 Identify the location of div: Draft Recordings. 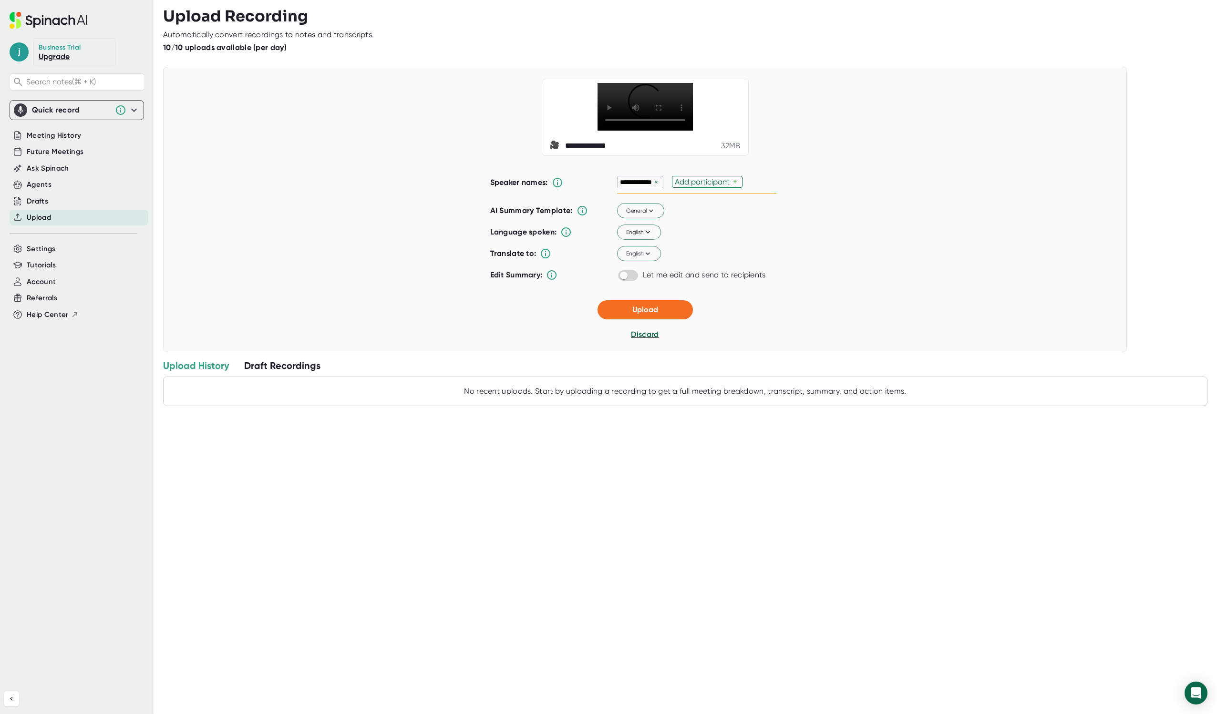
(282, 366).